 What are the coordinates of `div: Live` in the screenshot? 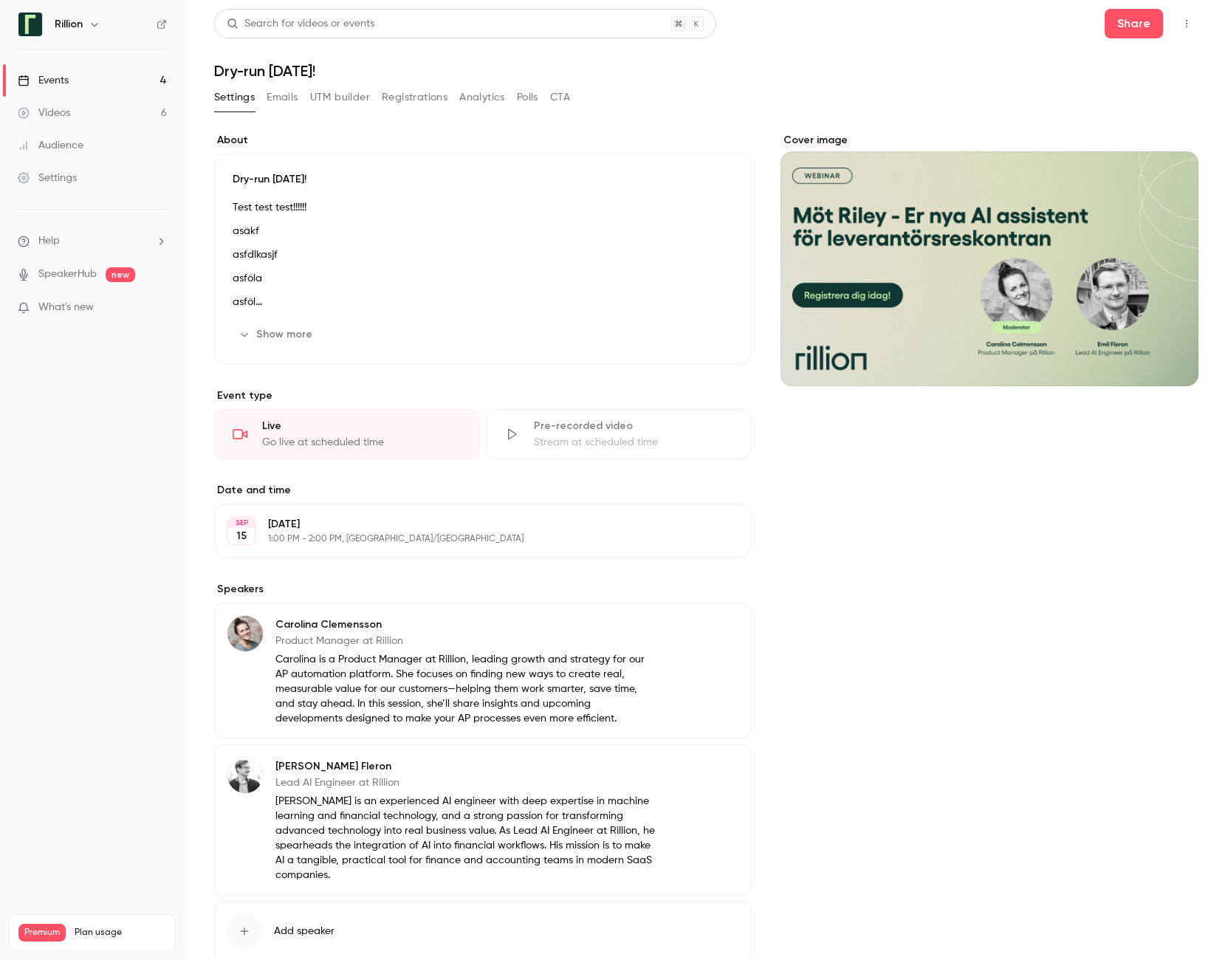 It's located at (362, 426).